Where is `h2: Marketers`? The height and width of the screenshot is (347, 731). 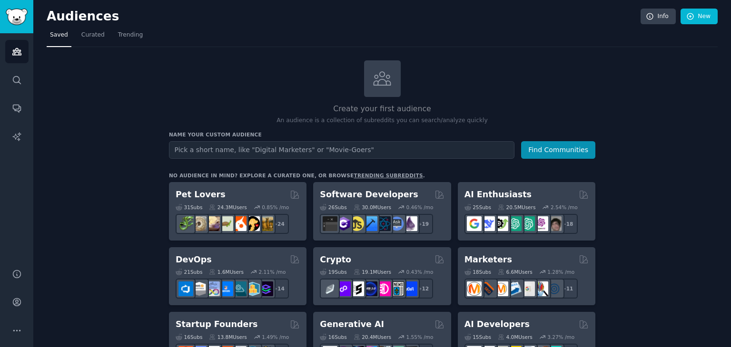
h2: Marketers is located at coordinates (488, 260).